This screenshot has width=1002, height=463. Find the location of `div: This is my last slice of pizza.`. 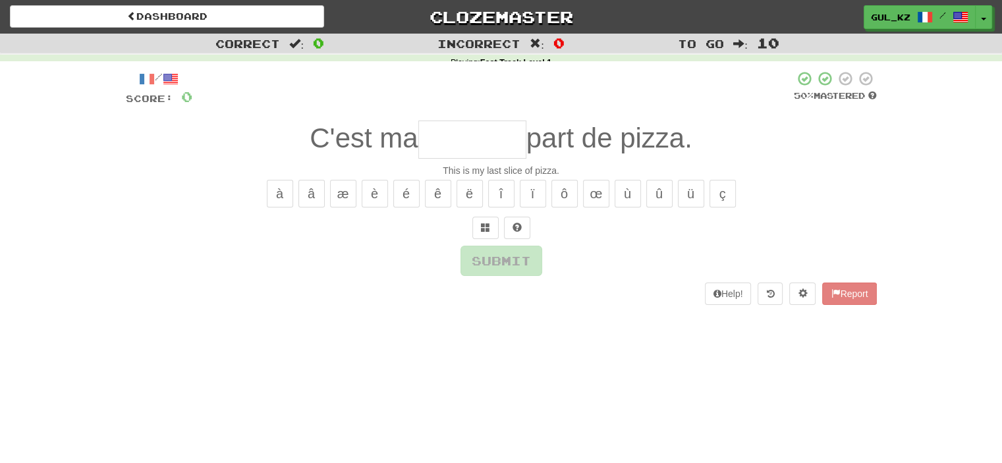

div: This is my last slice of pizza. is located at coordinates (502, 171).